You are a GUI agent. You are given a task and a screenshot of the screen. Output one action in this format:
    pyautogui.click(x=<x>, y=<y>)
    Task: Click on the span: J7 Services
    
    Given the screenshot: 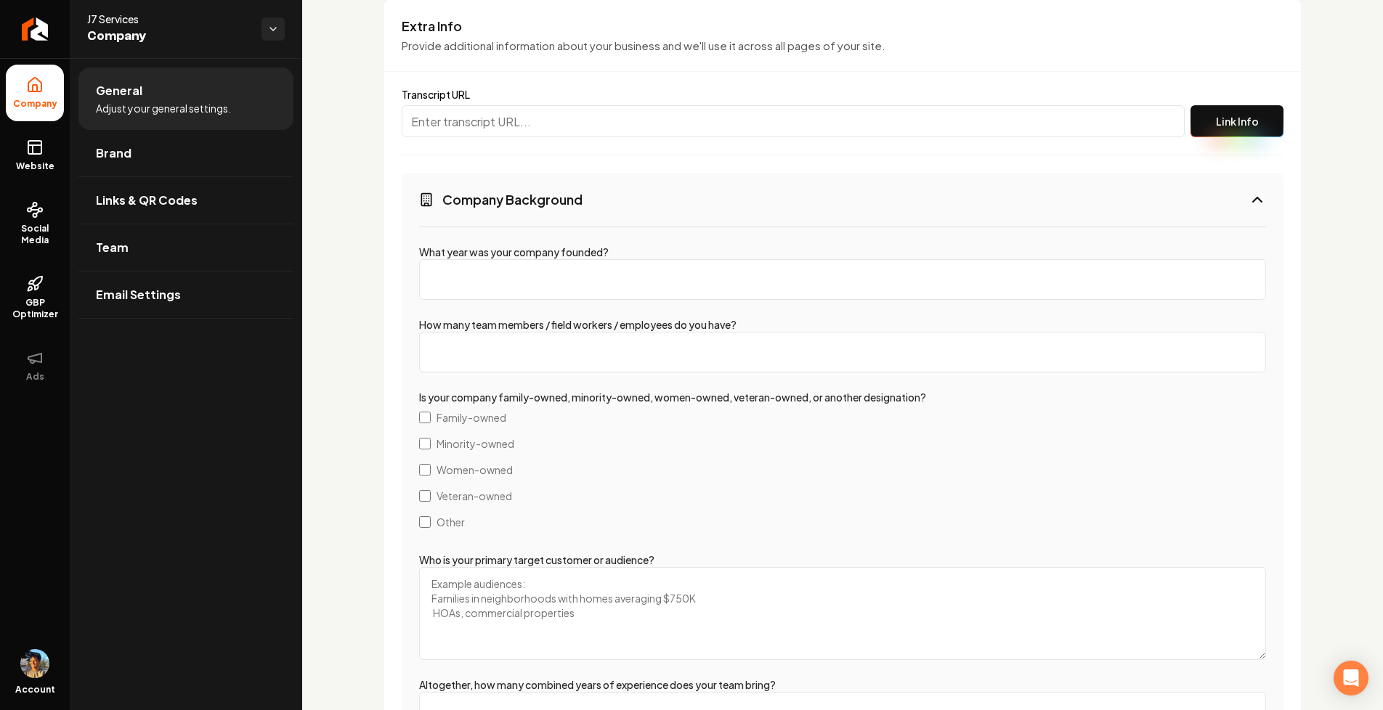 What is the action you would take?
    pyautogui.click(x=168, y=19)
    